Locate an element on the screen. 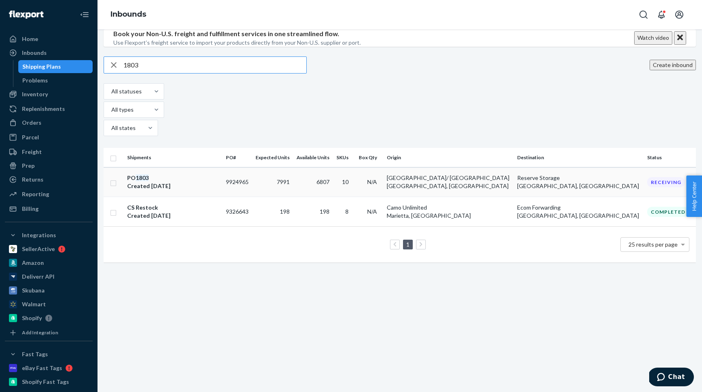 The width and height of the screenshot is (702, 392). a: Shipping Plans is located at coordinates (56, 67).